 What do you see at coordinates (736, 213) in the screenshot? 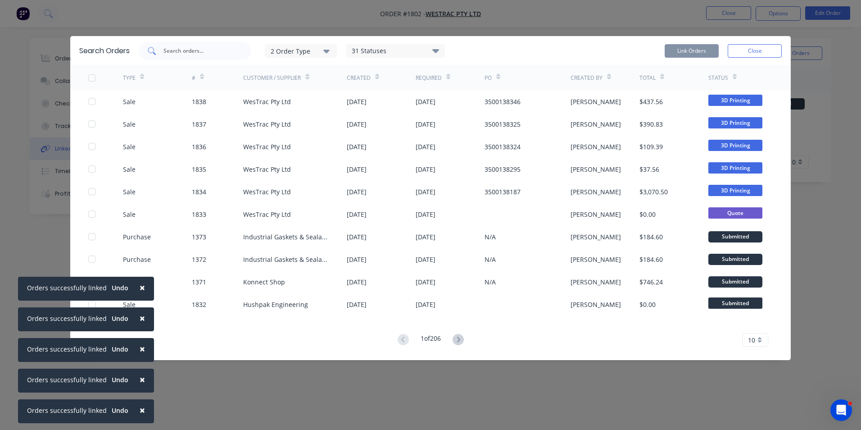
I see `span: Quote` at bounding box center [736, 213].